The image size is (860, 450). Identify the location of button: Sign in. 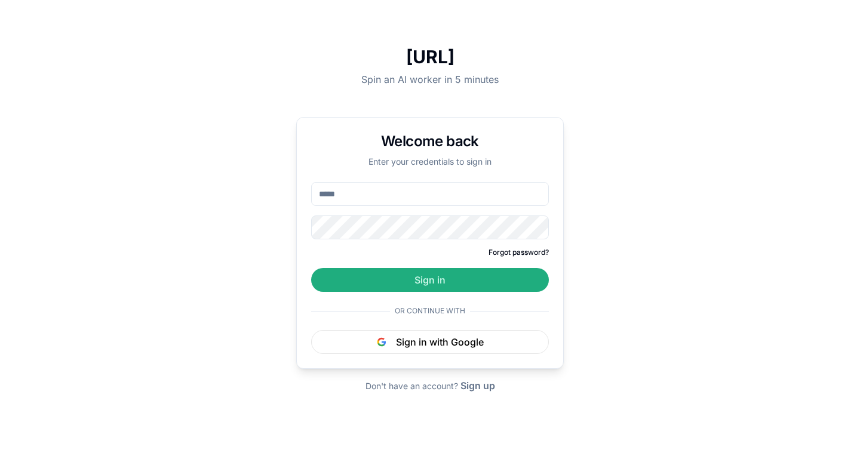
(430, 280).